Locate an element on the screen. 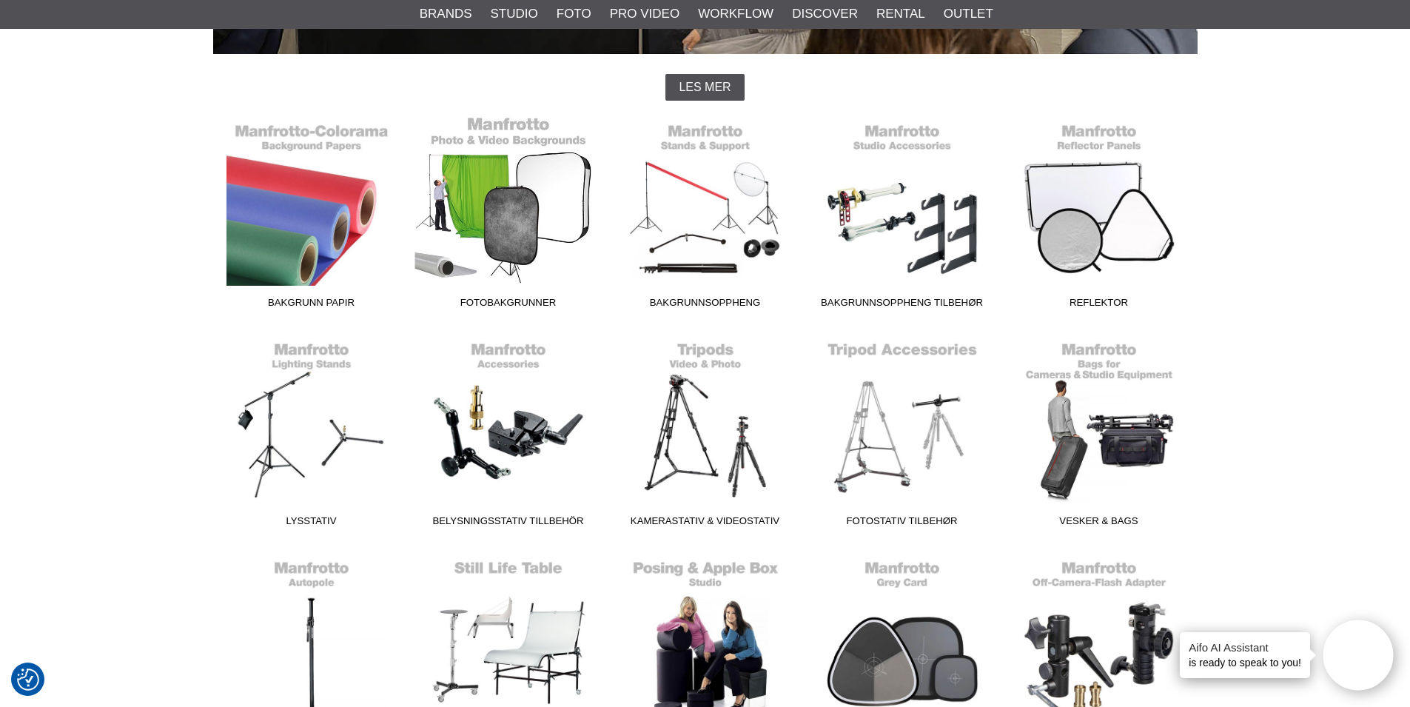  a: Reflektor is located at coordinates (1099, 215).